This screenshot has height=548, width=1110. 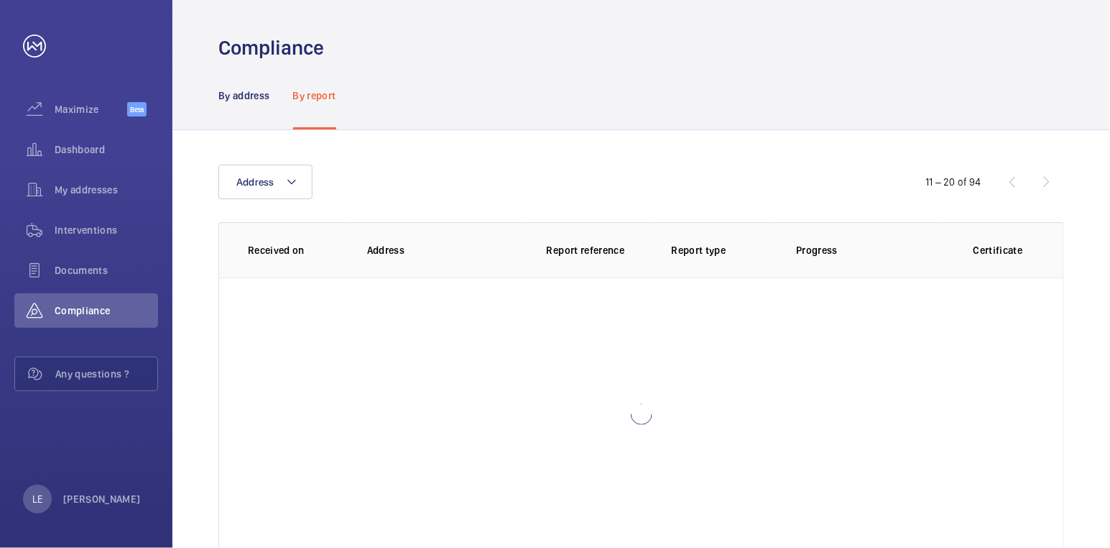 What do you see at coordinates (998, 250) in the screenshot?
I see `p: Certificate` at bounding box center [998, 250].